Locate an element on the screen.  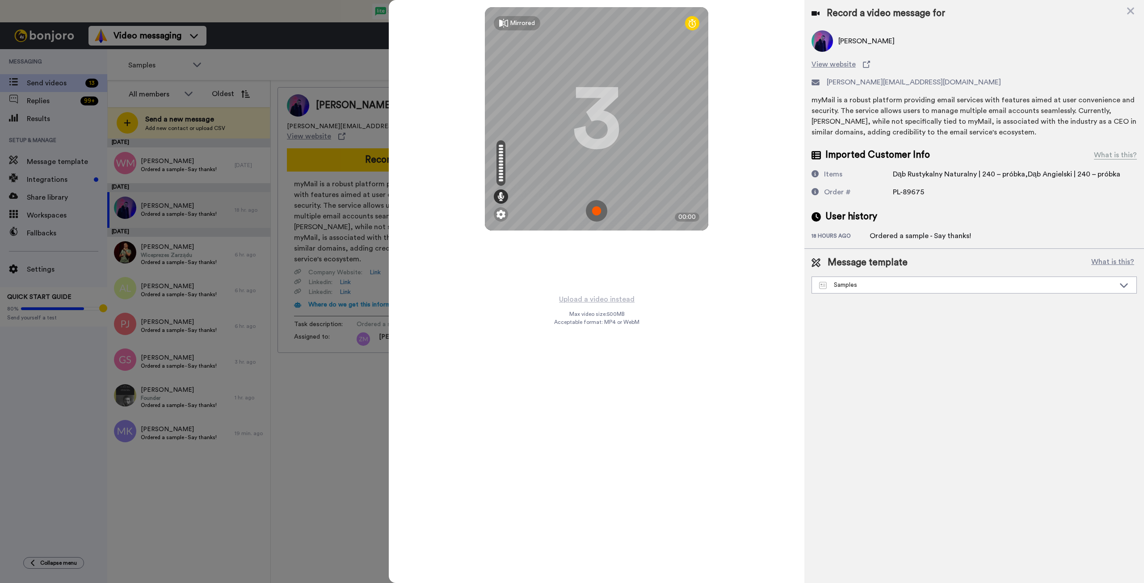
div: Ordered a sample - Say thanks! is located at coordinates (920, 236).